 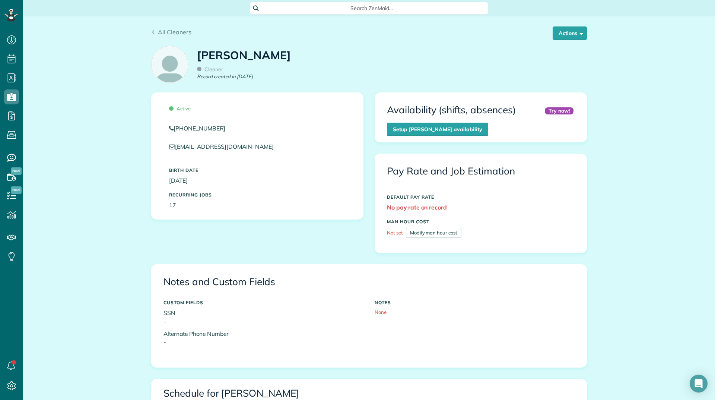 I want to click on h5: MAN HOUR COST, so click(x=481, y=221).